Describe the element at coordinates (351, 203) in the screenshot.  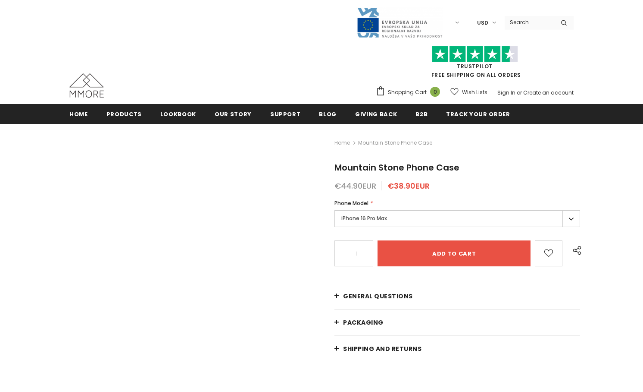
I see `span: Phone Model` at that location.